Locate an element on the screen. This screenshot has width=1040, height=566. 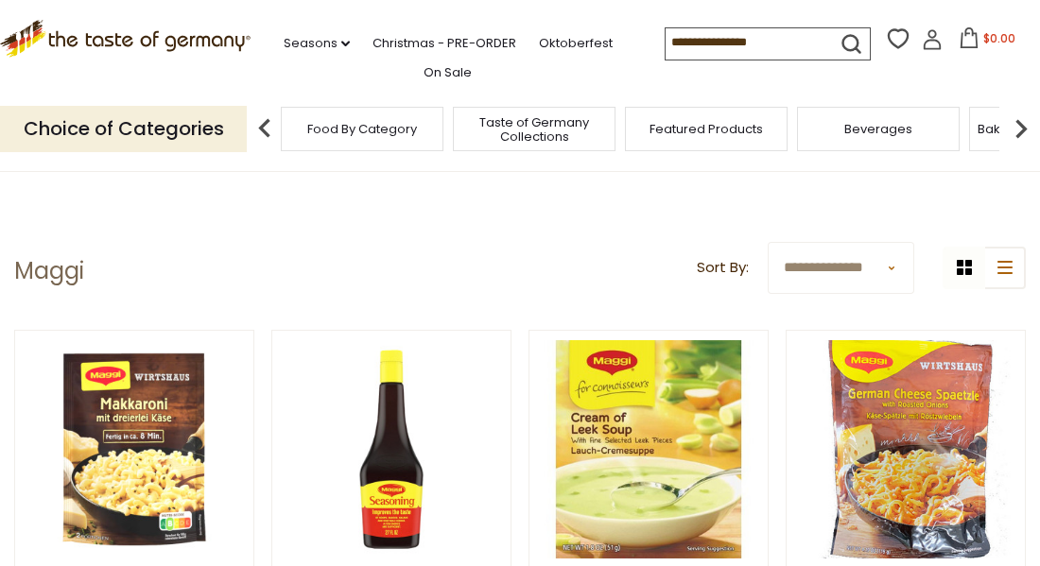
span: Featured Products is located at coordinates (706, 129).